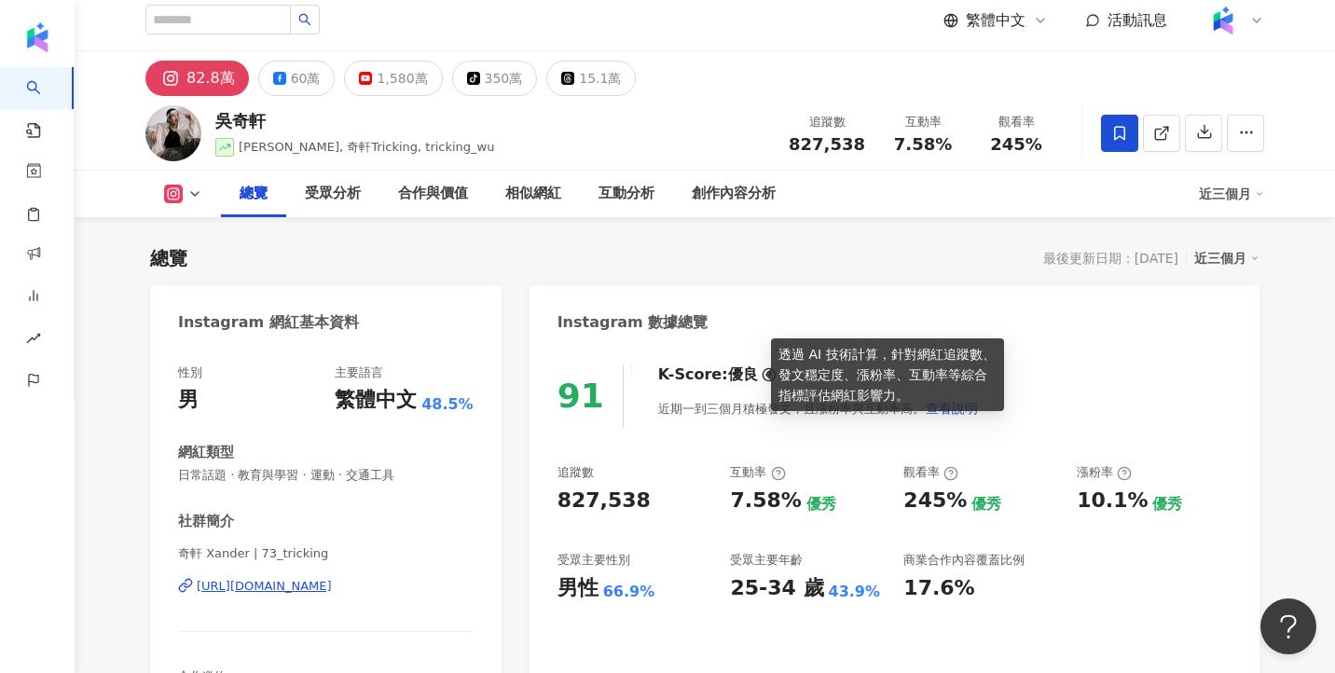 The height and width of the screenshot is (673, 1335). I want to click on div: 男性, so click(578, 588).